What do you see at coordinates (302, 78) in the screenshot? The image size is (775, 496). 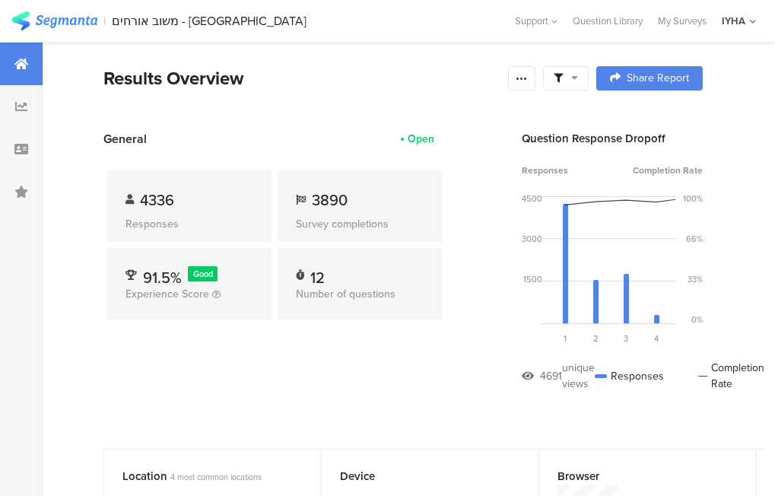 I see `div: Results Overview` at bounding box center [302, 78].